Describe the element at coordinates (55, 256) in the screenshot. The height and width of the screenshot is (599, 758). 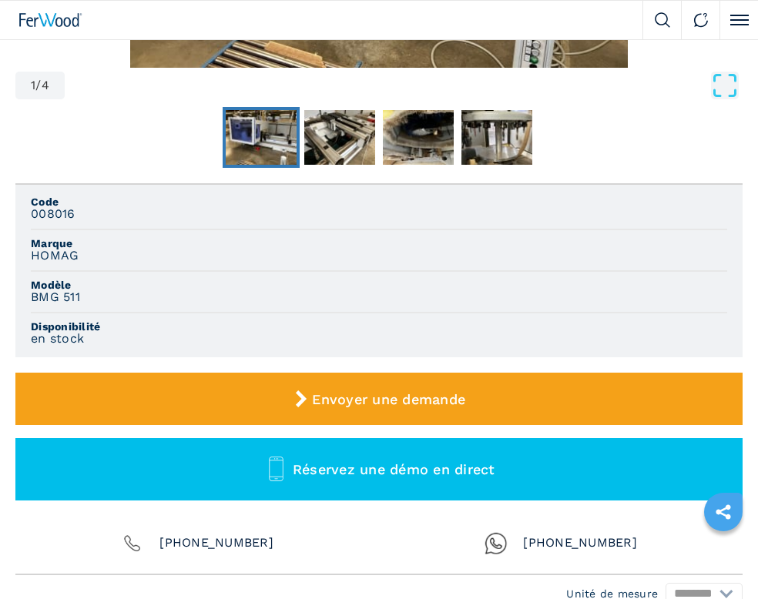
I see `h3: HOMAG` at that location.